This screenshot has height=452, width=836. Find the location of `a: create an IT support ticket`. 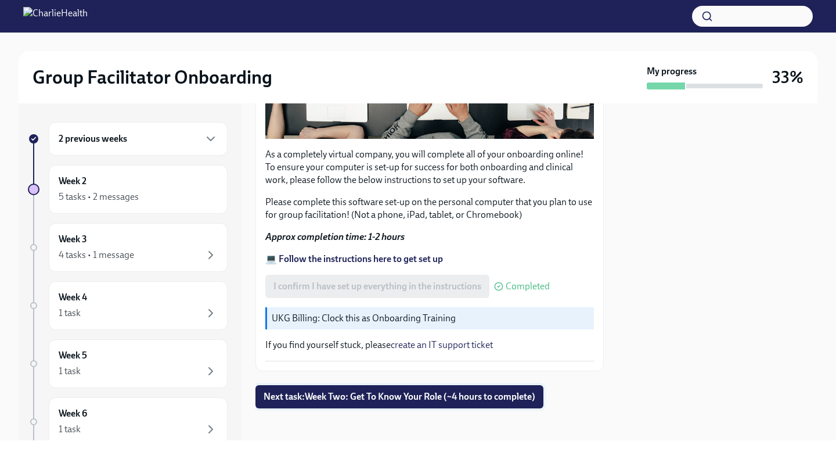

a: create an IT support ticket is located at coordinates (442, 344).